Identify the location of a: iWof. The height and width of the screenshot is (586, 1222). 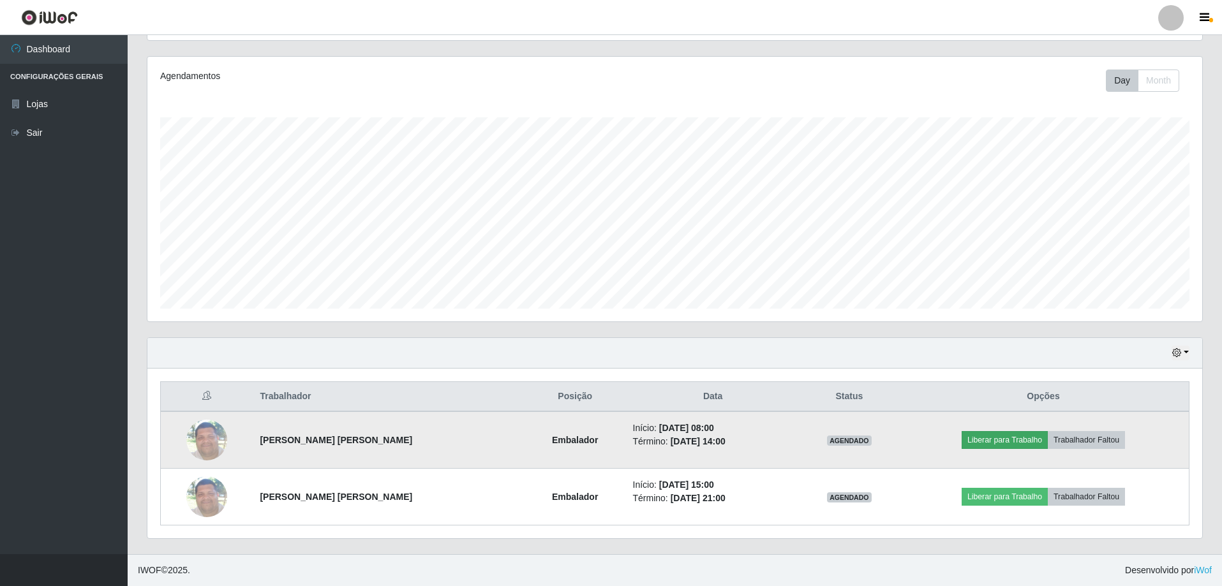
(1203, 570).